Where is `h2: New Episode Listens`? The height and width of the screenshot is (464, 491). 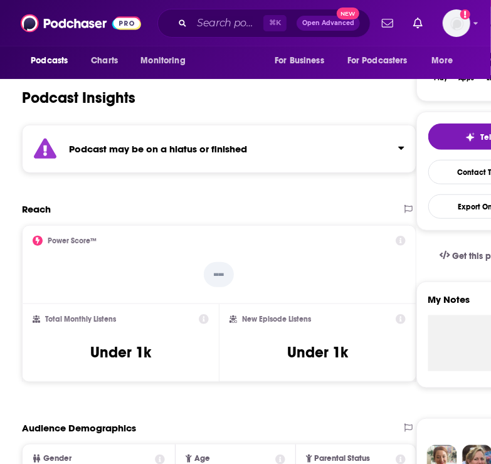 h2: New Episode Listens is located at coordinates (276, 319).